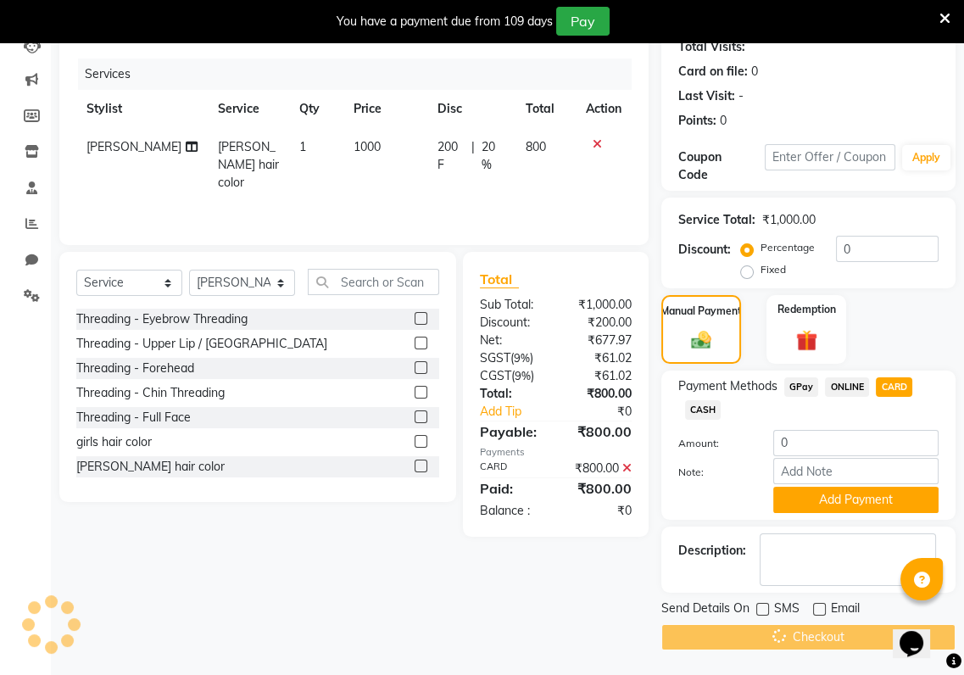 Image resolution: width=964 pixels, height=675 pixels. Describe the element at coordinates (472, 109) in the screenshot. I see `th: Disc` at that location.